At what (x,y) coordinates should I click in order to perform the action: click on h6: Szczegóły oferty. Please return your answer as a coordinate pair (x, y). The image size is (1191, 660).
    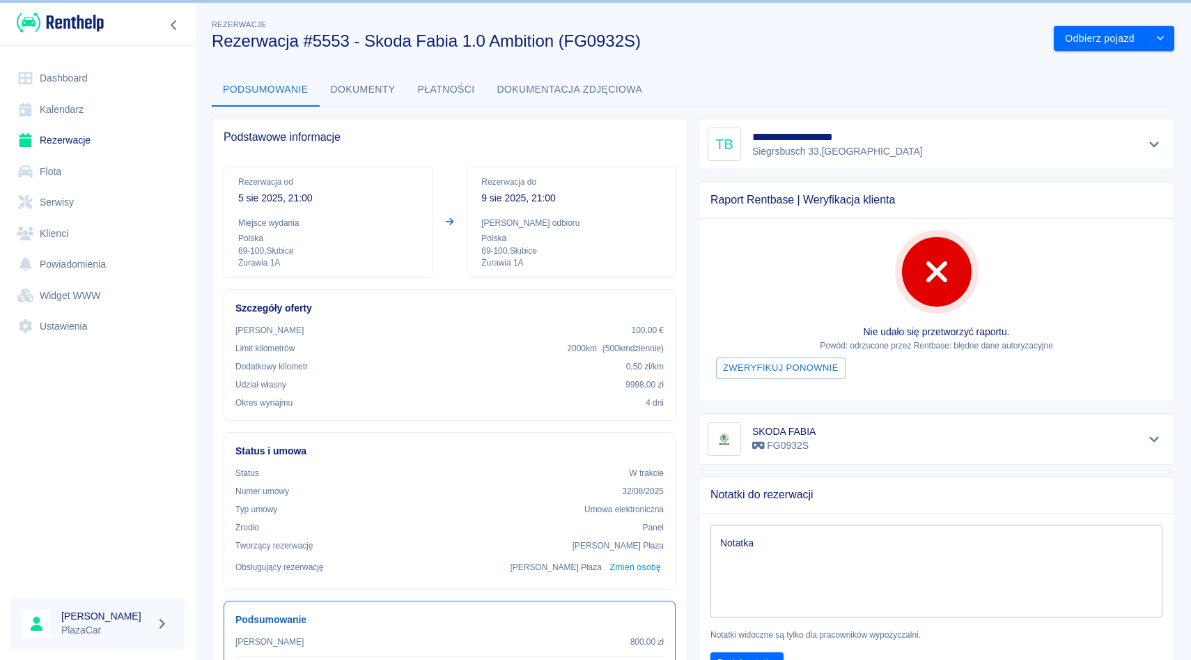
    Looking at the image, I should click on (449, 308).